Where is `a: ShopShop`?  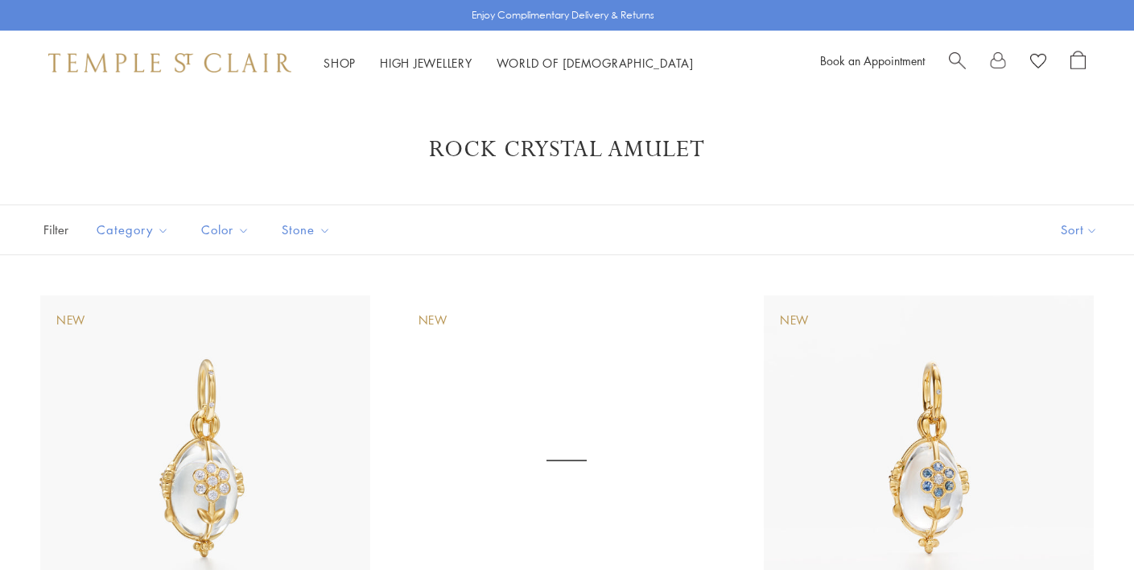
a: ShopShop is located at coordinates (340, 63).